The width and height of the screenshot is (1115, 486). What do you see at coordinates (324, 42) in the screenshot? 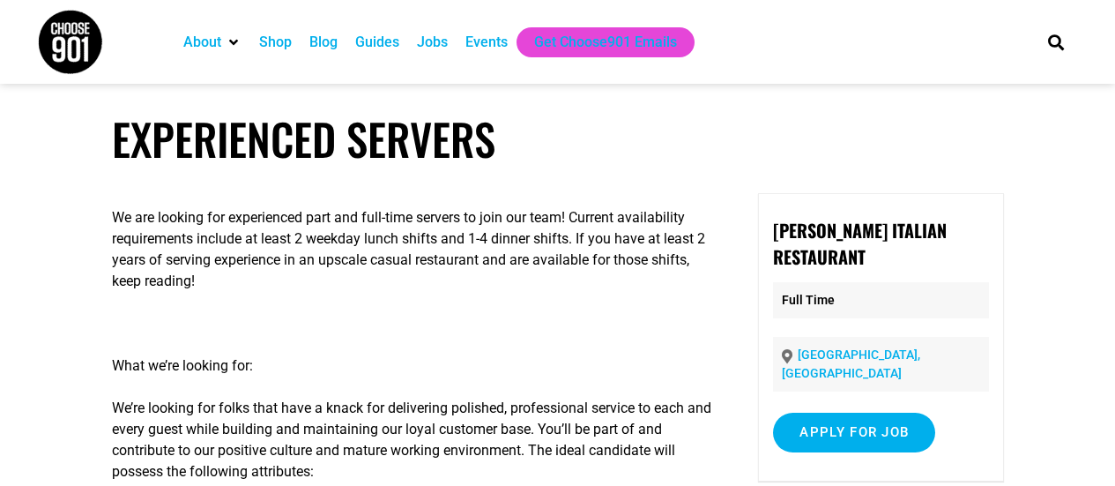
I see `a: Blog` at bounding box center [324, 42].